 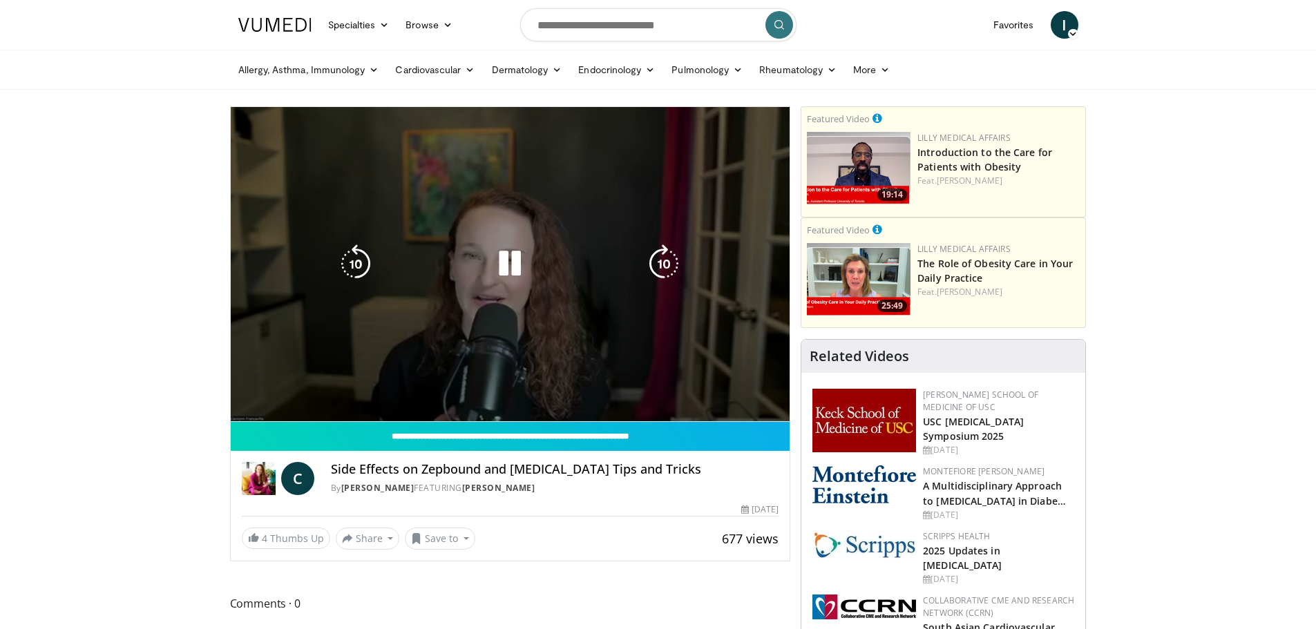 I want to click on img: acc2e291-ced4-4dd5-b17b-d06994da28f3.png.150x105_q85_crop-smart_upscale.png, so click(x=858, y=168).